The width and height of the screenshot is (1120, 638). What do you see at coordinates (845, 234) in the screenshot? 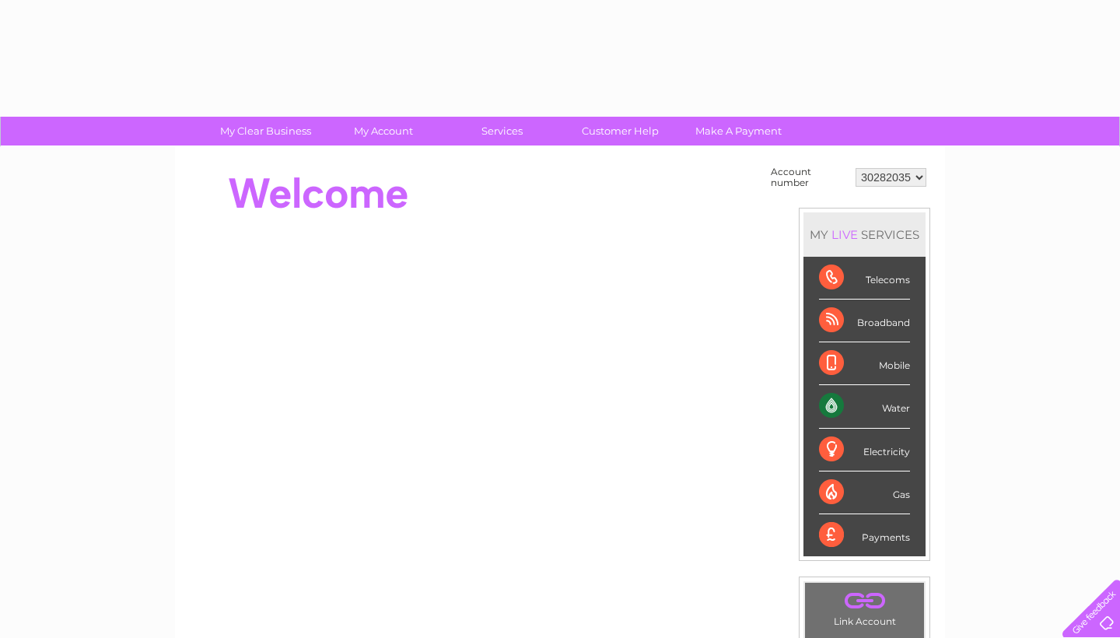
I see `div: LIVE` at bounding box center [845, 234].